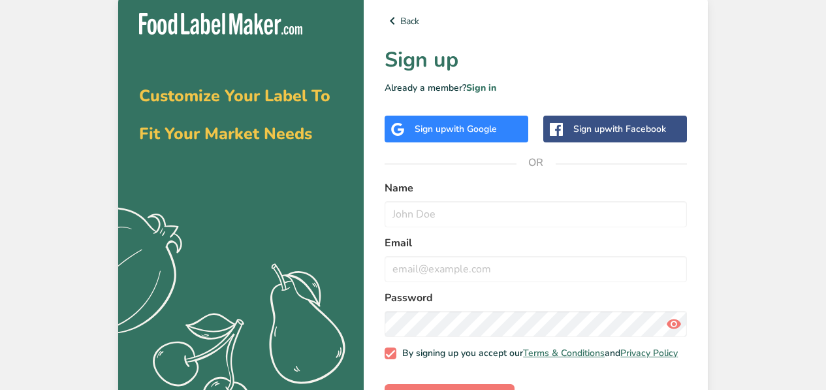 The width and height of the screenshot is (826, 390). I want to click on input: John Doe, so click(536, 214).